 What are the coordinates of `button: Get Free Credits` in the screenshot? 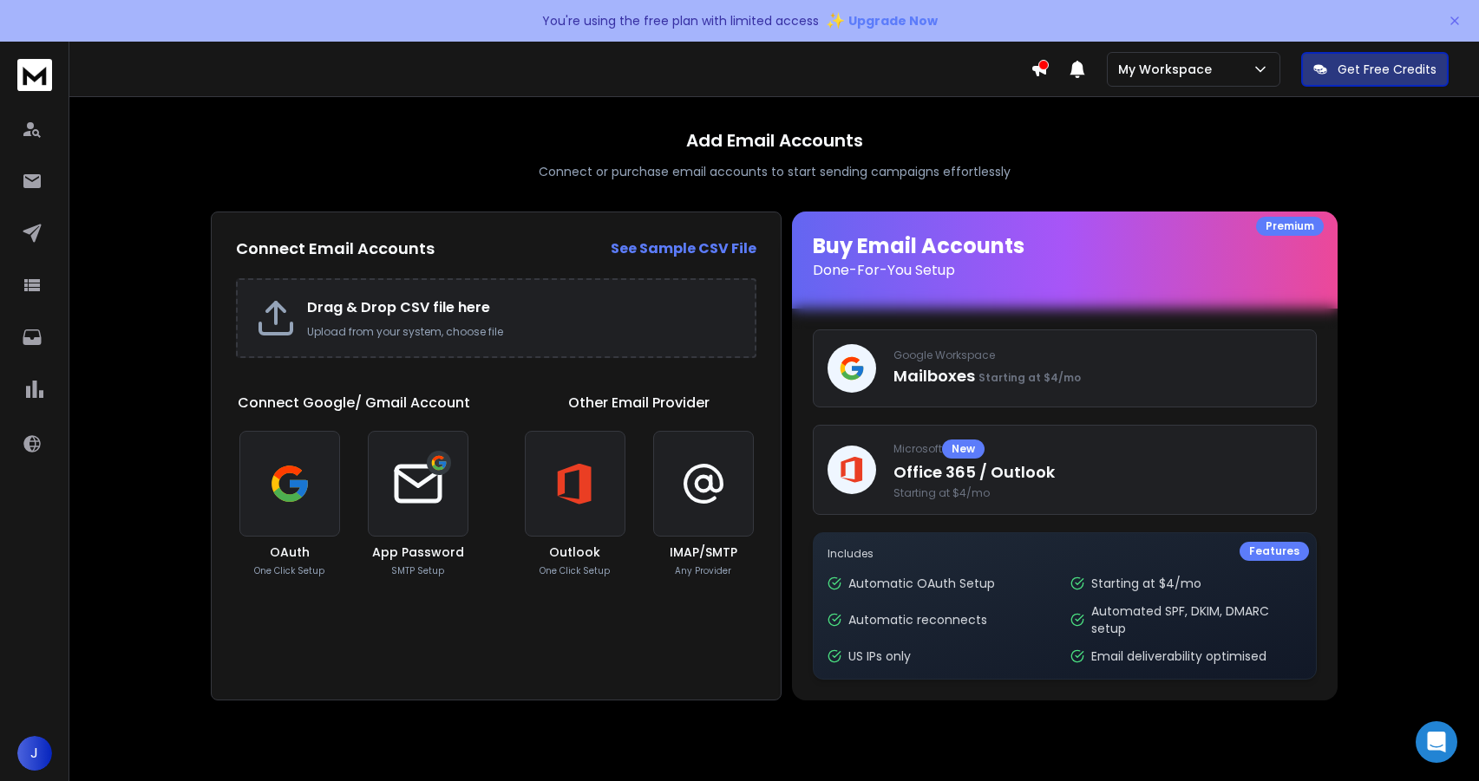 It's located at (1375, 69).